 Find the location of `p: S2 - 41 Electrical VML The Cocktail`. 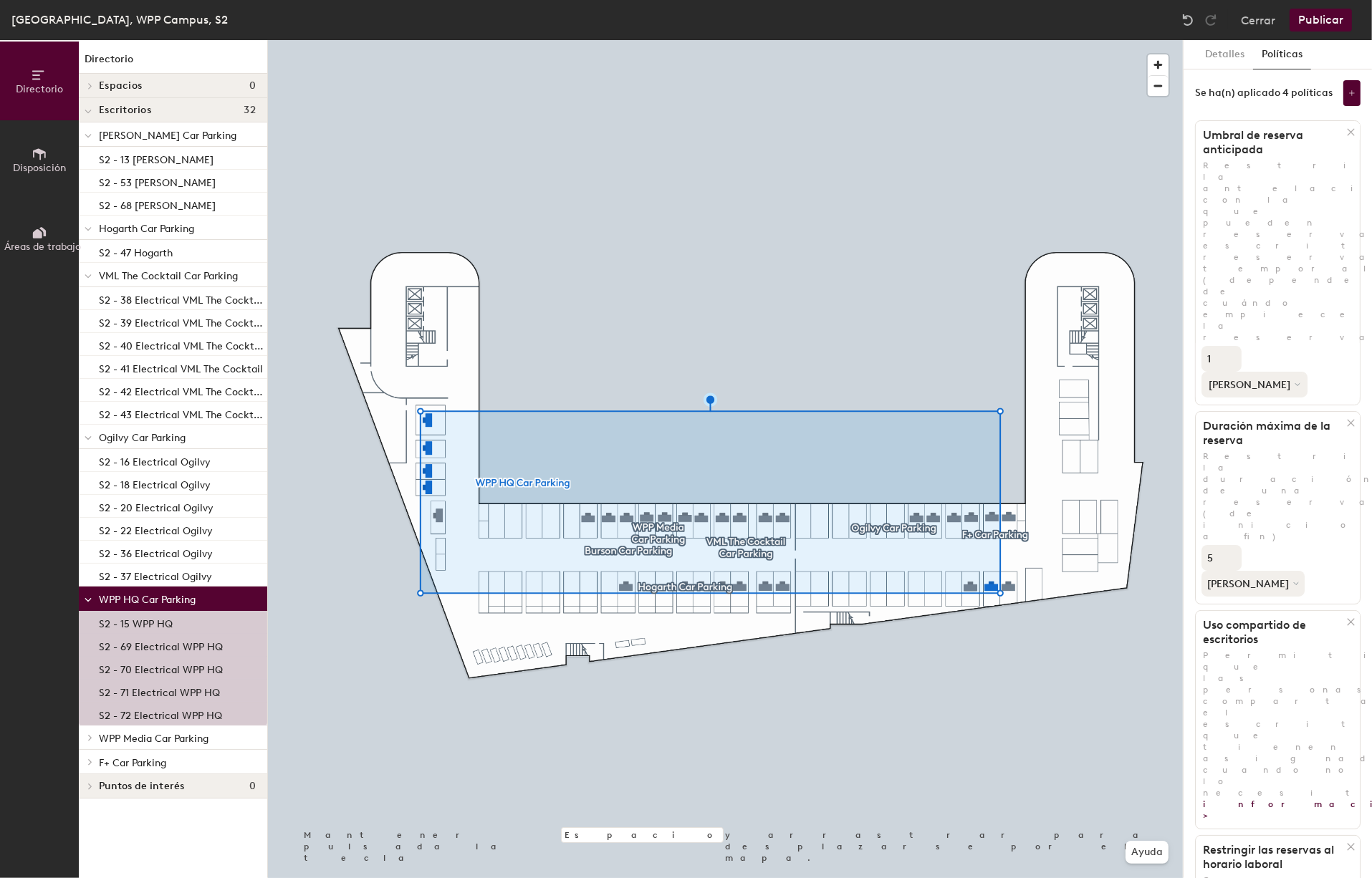

p: S2 - 41 Electrical VML The Cocktail is located at coordinates (180, 367).